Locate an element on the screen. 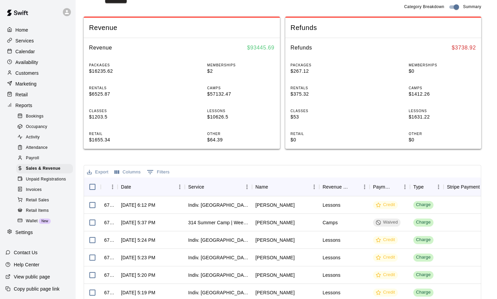  div: Stripe Payment Id is located at coordinates (466, 187).